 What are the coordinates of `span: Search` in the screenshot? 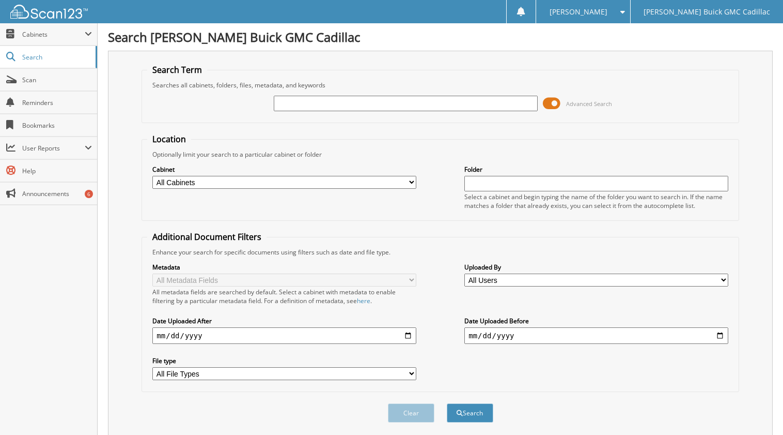 It's located at (56, 57).